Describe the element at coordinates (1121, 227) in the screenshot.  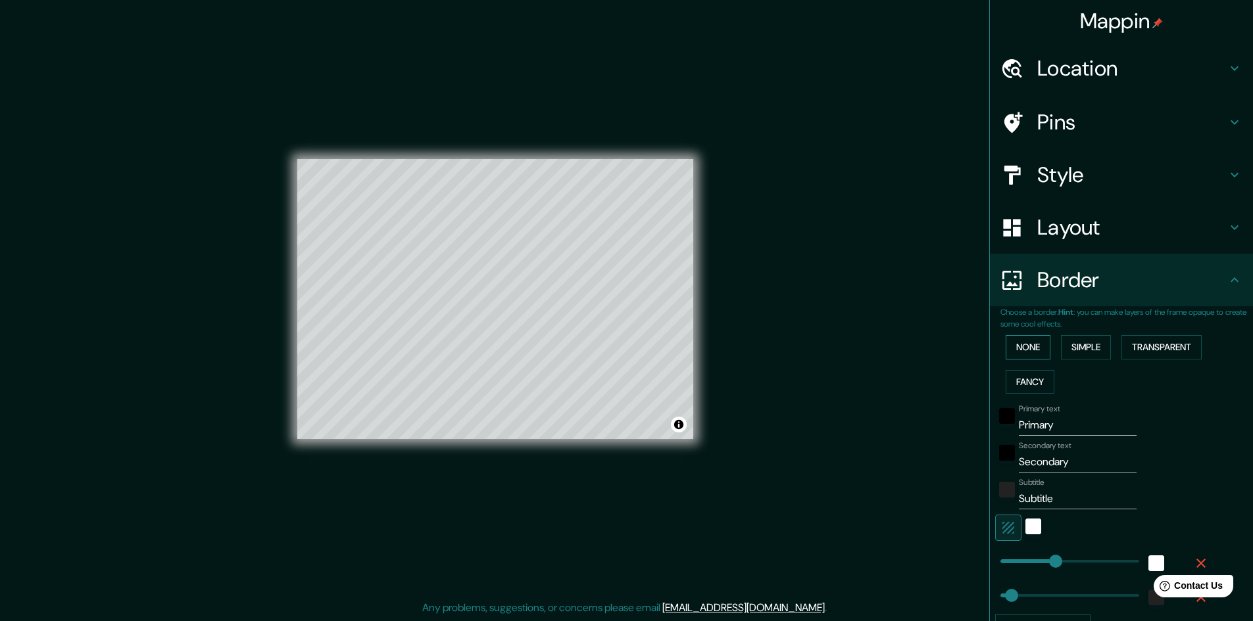
I see `div: Layout` at that location.